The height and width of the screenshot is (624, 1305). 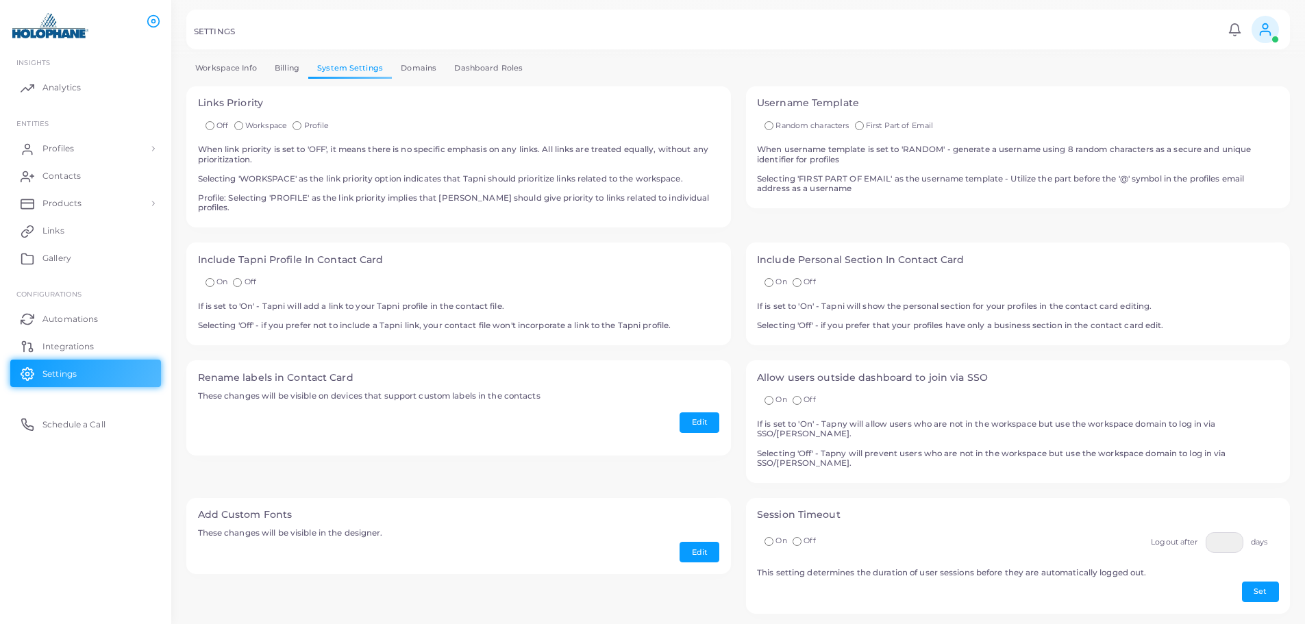 I want to click on h4: Include Tapni Profile In Contact Card, so click(x=459, y=260).